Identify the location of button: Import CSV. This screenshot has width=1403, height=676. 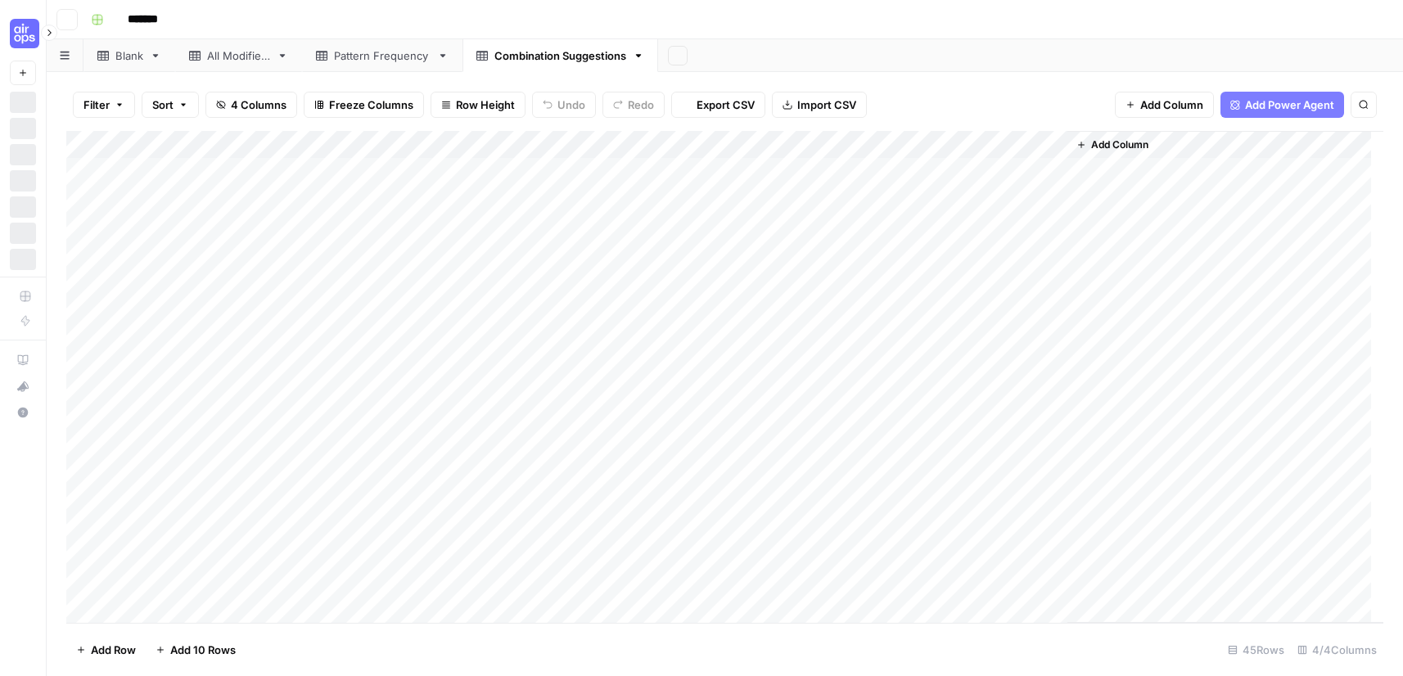
(820, 105).